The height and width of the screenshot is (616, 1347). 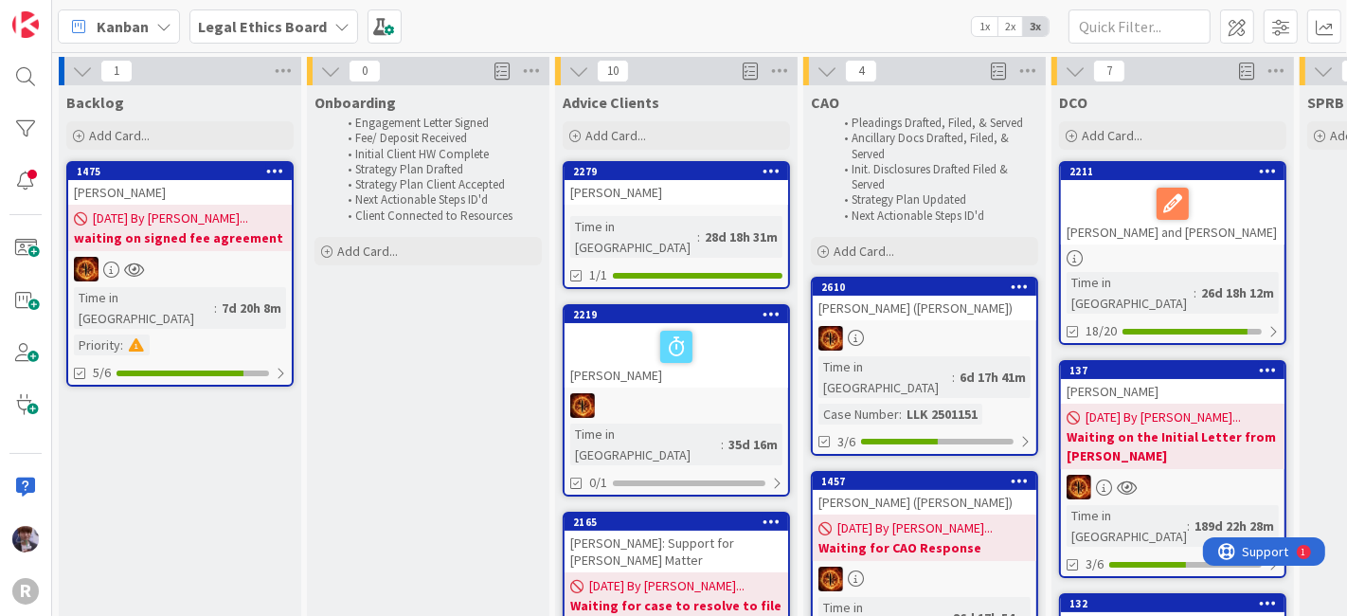 What do you see at coordinates (438, 154) in the screenshot?
I see `li: Initial Client HW Complete` at bounding box center [438, 154].